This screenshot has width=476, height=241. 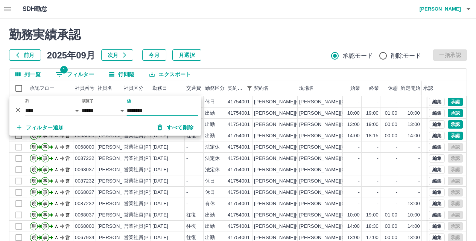 What do you see at coordinates (170, 74) in the screenshot?
I see `button: エクスポート` at bounding box center [170, 74].